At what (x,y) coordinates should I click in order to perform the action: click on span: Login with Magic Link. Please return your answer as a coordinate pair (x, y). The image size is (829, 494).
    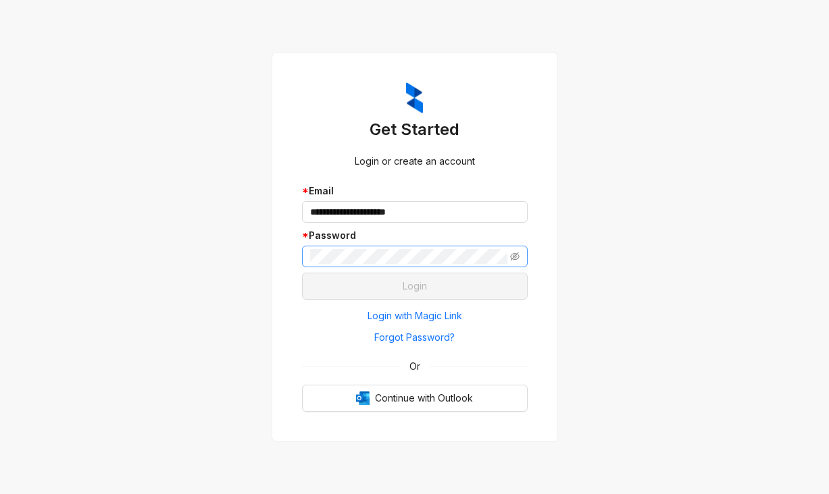
    Looking at the image, I should click on (415, 316).